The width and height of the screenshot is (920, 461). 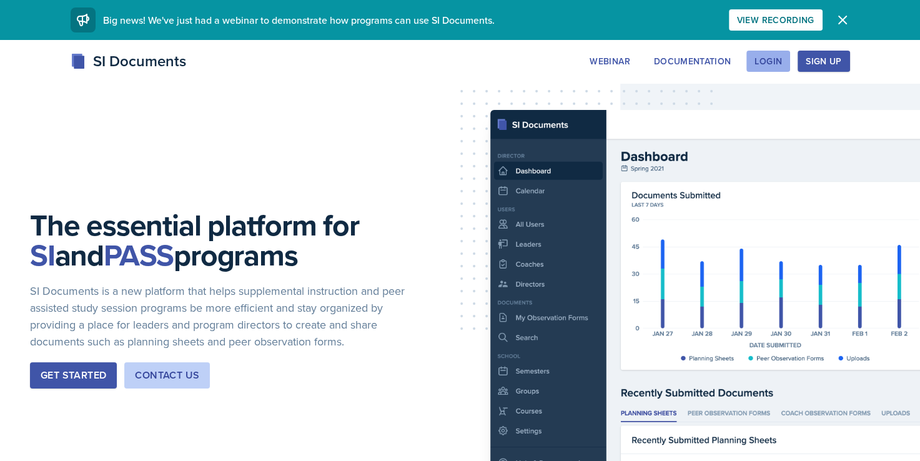 I want to click on button: Login, so click(x=768, y=61).